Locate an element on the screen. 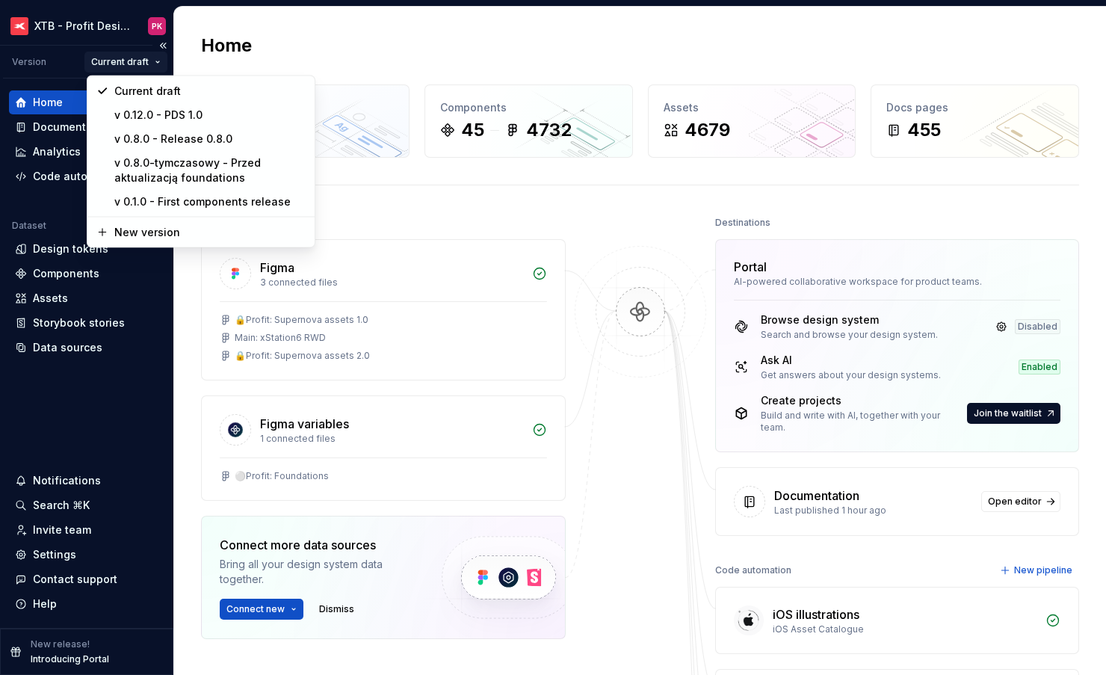  div: New version is located at coordinates (210, 232).